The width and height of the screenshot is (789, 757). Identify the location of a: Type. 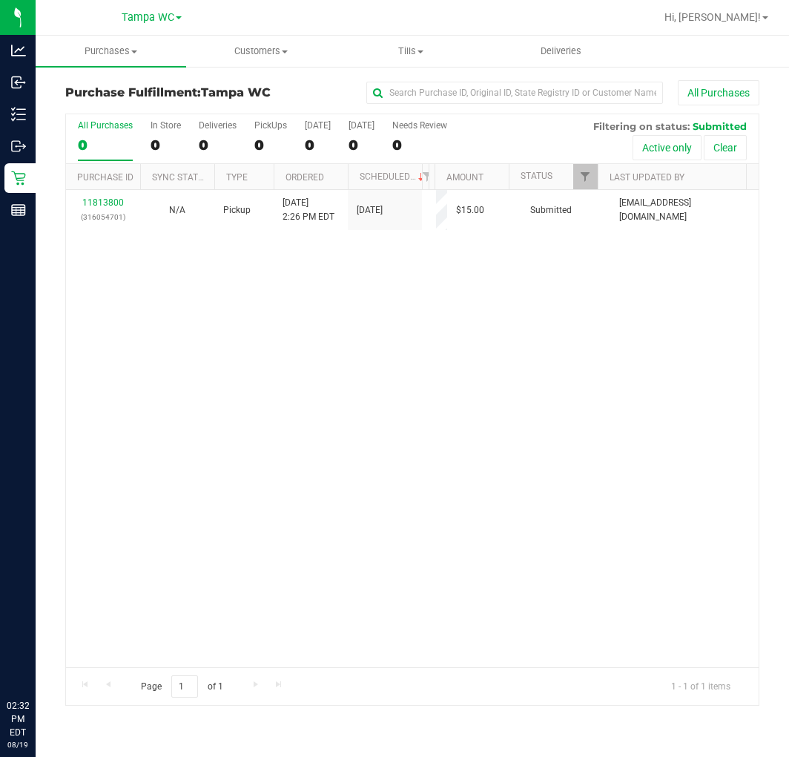
(237, 177).